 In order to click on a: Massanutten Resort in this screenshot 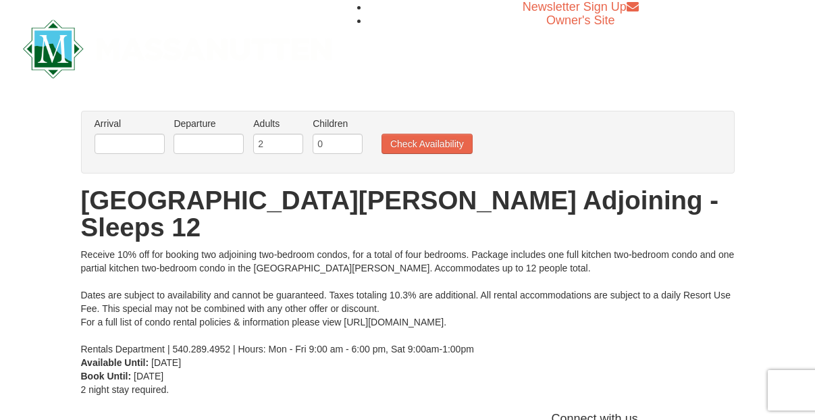, I will do `click(178, 47)`.